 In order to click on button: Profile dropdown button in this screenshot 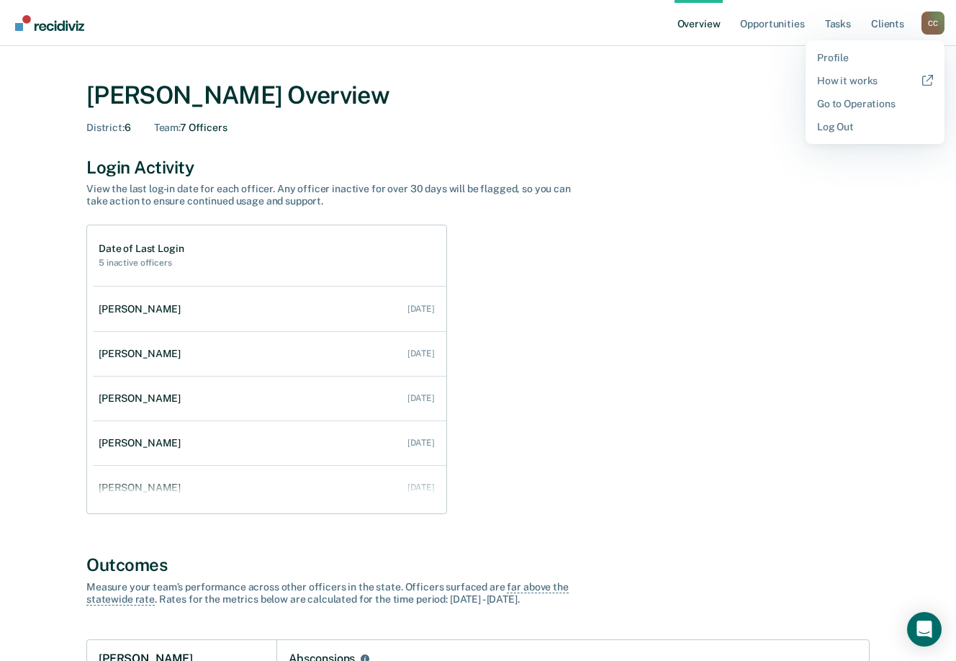, I will do `click(933, 23)`.